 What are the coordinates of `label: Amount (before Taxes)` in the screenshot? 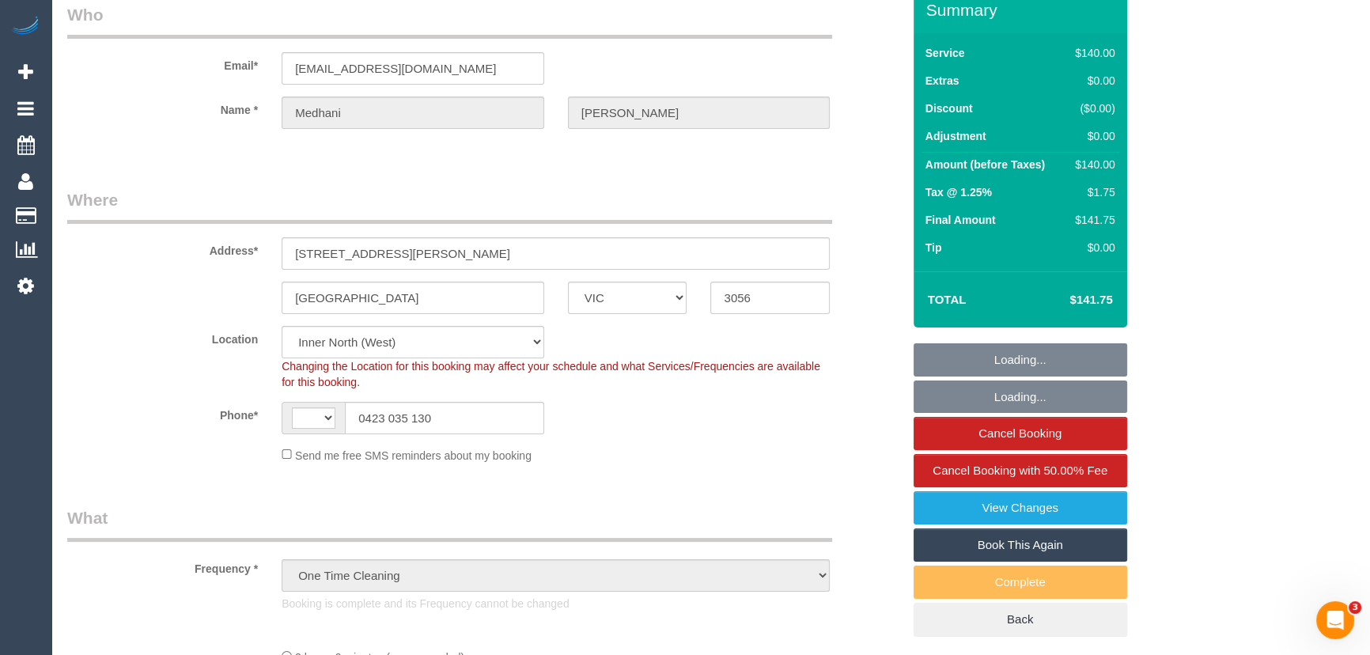 It's located at (985, 165).